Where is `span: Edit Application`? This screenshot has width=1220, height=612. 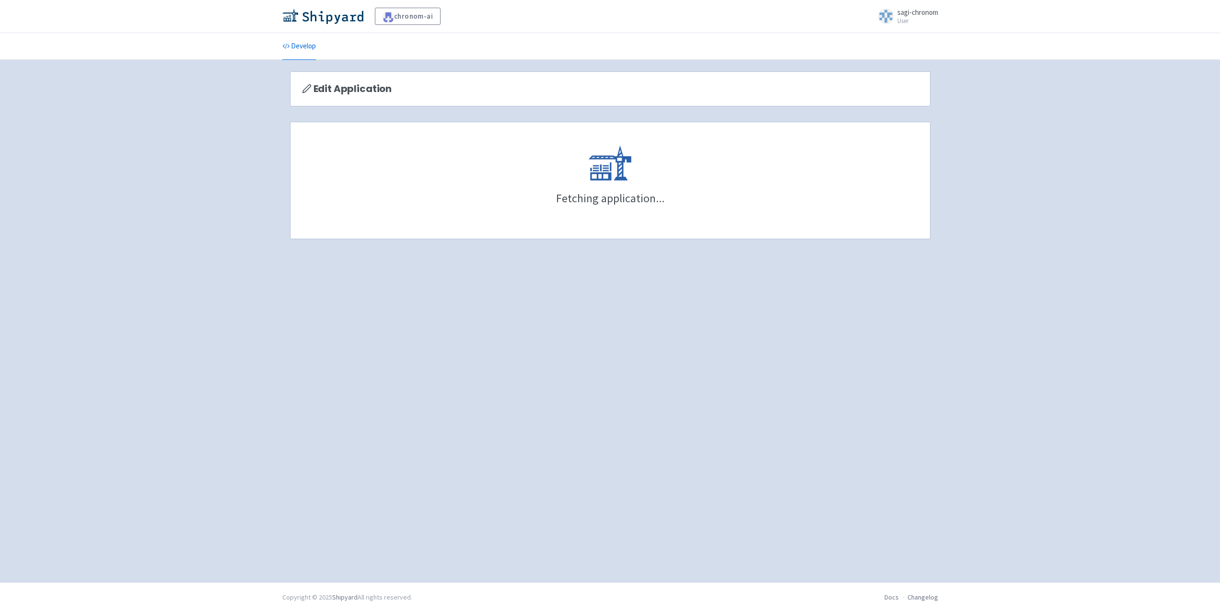 span: Edit Application is located at coordinates (353, 89).